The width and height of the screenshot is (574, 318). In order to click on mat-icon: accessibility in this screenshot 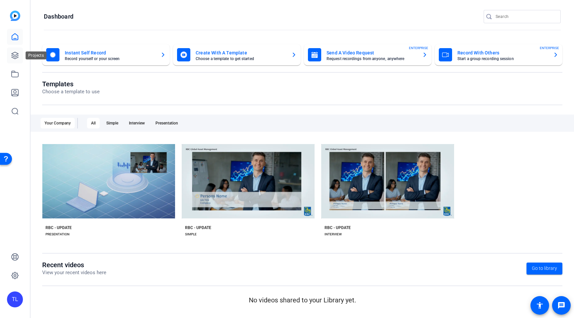, I will do `click(539, 305)`.